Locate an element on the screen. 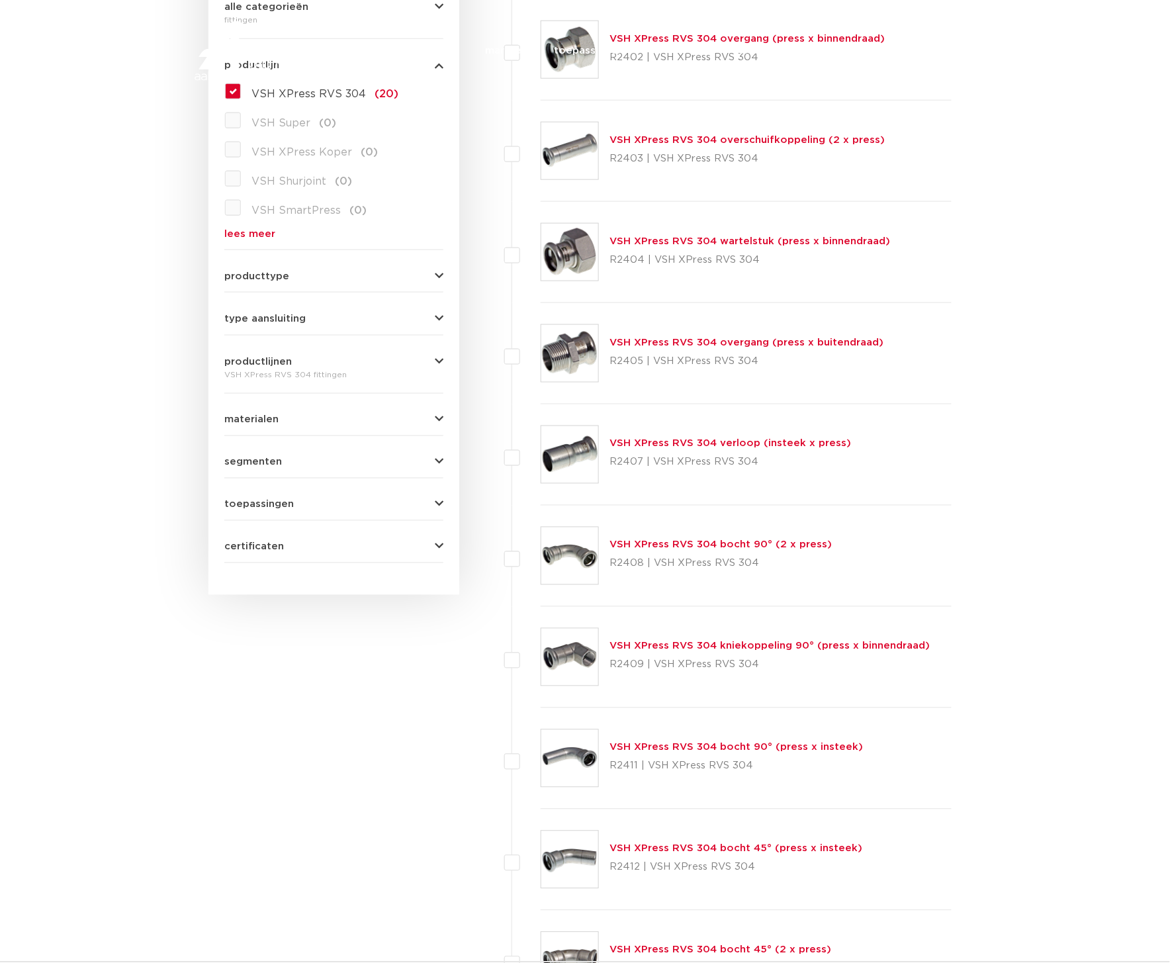  a: over ons is located at coordinates (824, 50).